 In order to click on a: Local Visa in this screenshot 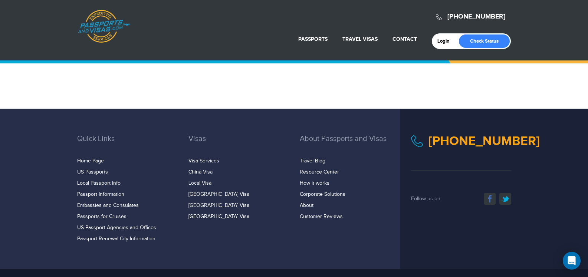, I will do `click(200, 183)`.